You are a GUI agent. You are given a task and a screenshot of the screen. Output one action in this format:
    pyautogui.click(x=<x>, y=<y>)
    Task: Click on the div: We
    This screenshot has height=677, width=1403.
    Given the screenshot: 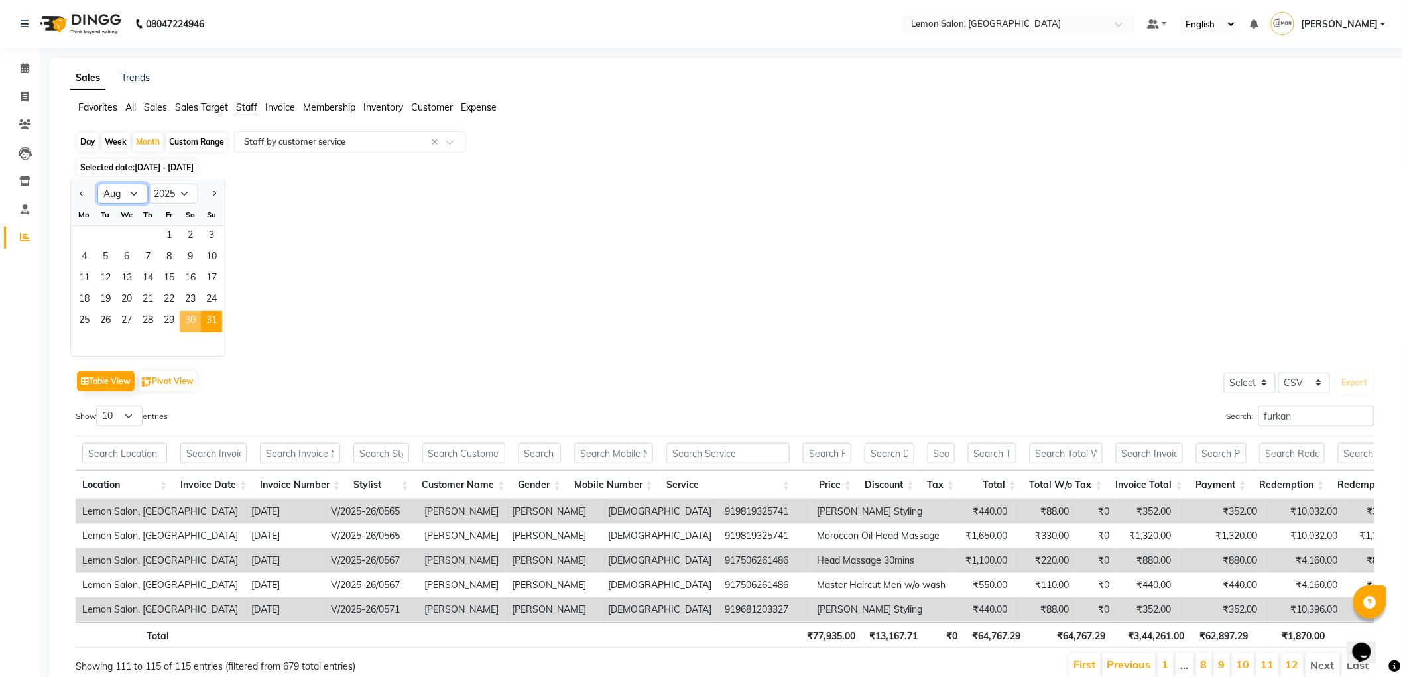 What is the action you would take?
    pyautogui.click(x=127, y=215)
    